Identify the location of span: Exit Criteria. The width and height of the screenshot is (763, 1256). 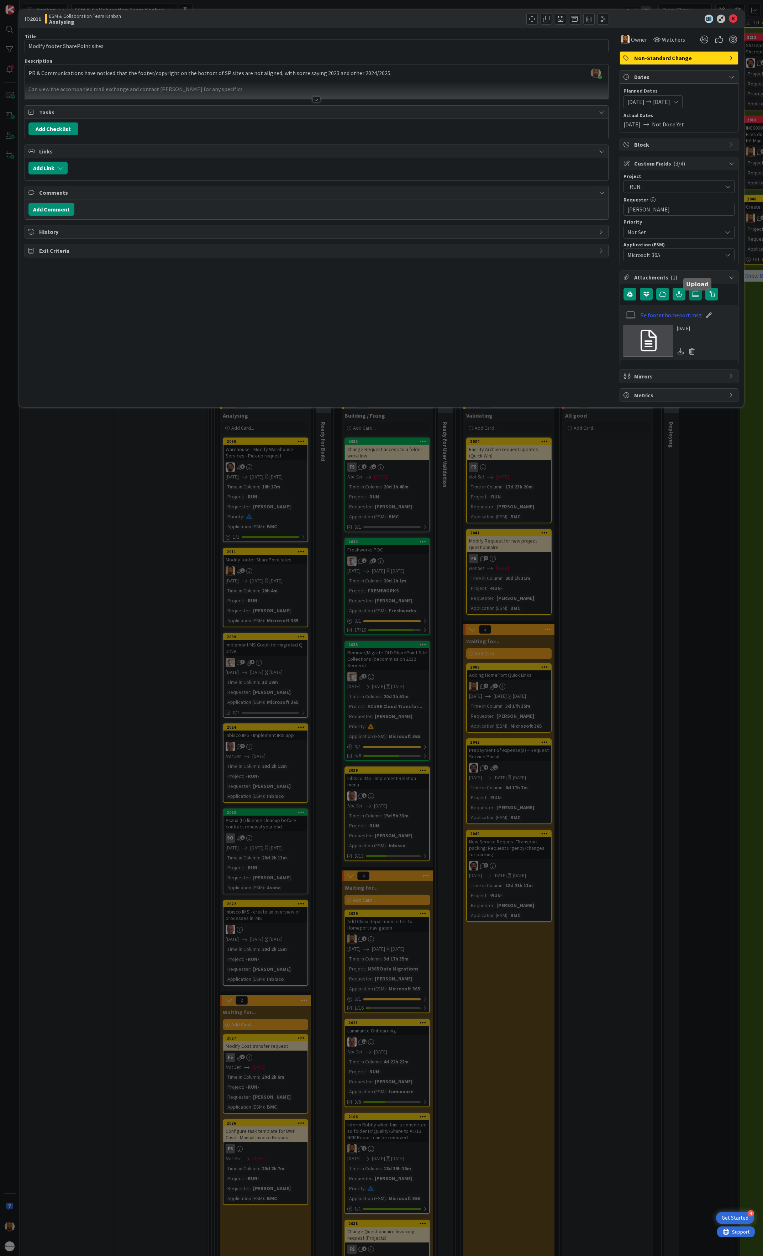
(318, 251).